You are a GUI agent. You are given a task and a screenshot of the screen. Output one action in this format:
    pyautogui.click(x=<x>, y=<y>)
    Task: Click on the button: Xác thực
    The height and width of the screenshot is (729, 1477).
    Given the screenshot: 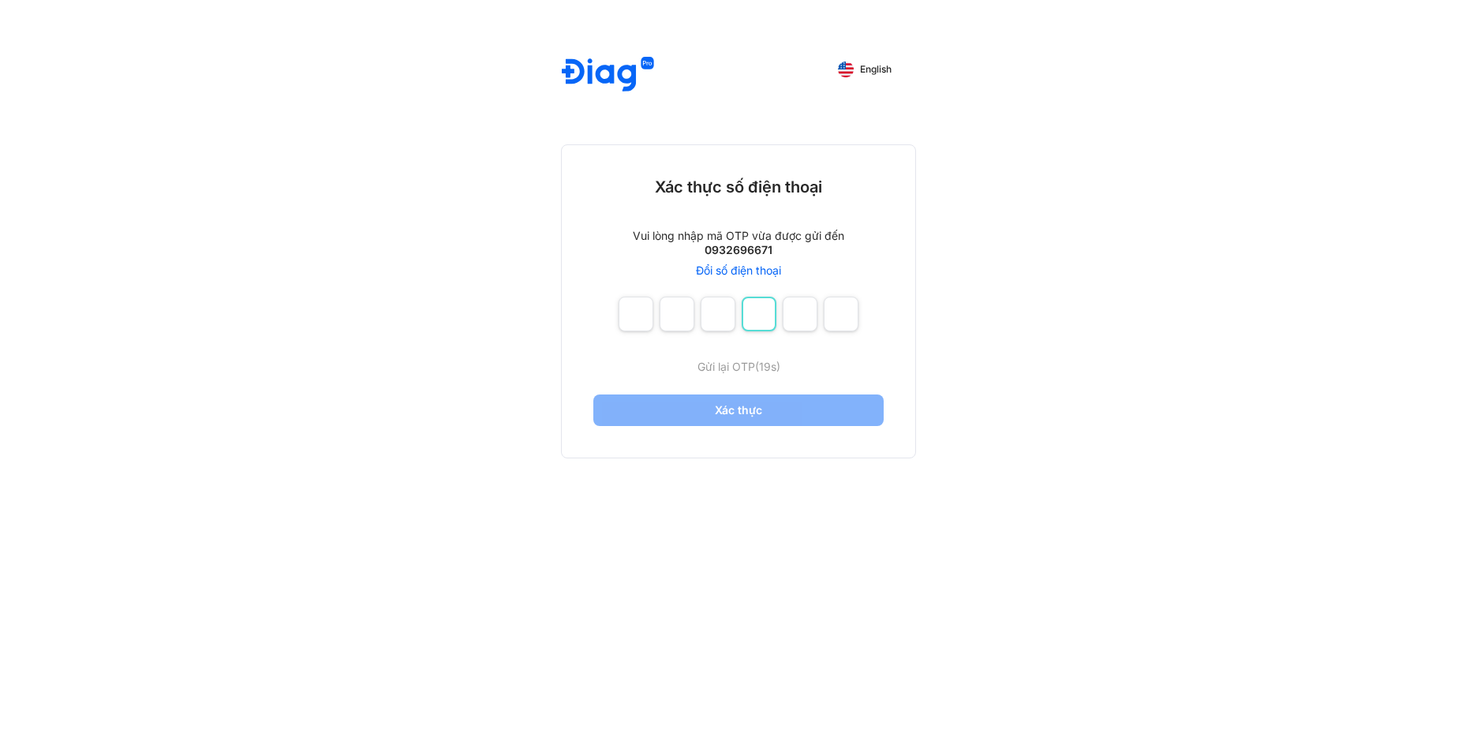 What is the action you would take?
    pyautogui.click(x=739, y=410)
    